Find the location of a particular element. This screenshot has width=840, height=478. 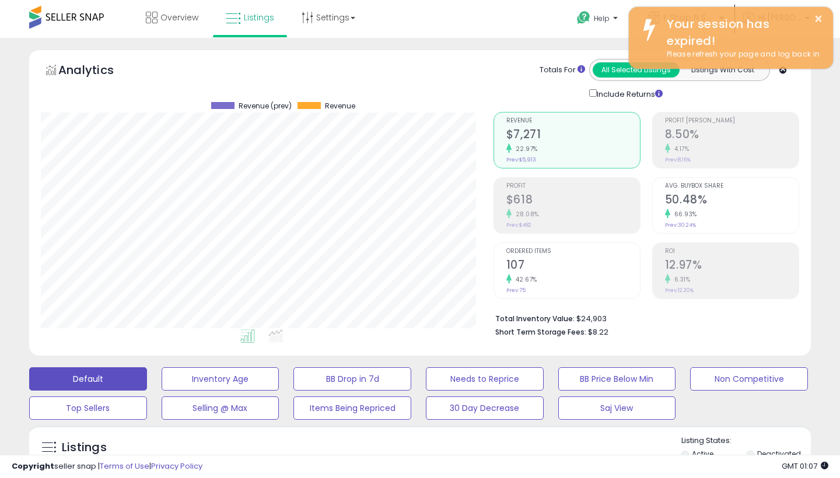

h2: $618 is located at coordinates (573, 201).